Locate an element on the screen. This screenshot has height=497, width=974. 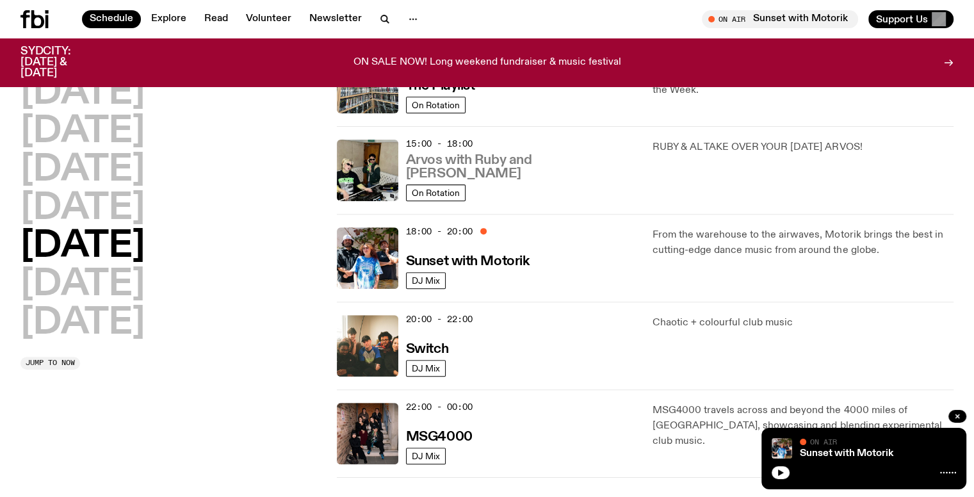
img: A warm film photo of the switch team sitting close together. from left to right: Cedar, Lau, Sand... is located at coordinates (367, 346).